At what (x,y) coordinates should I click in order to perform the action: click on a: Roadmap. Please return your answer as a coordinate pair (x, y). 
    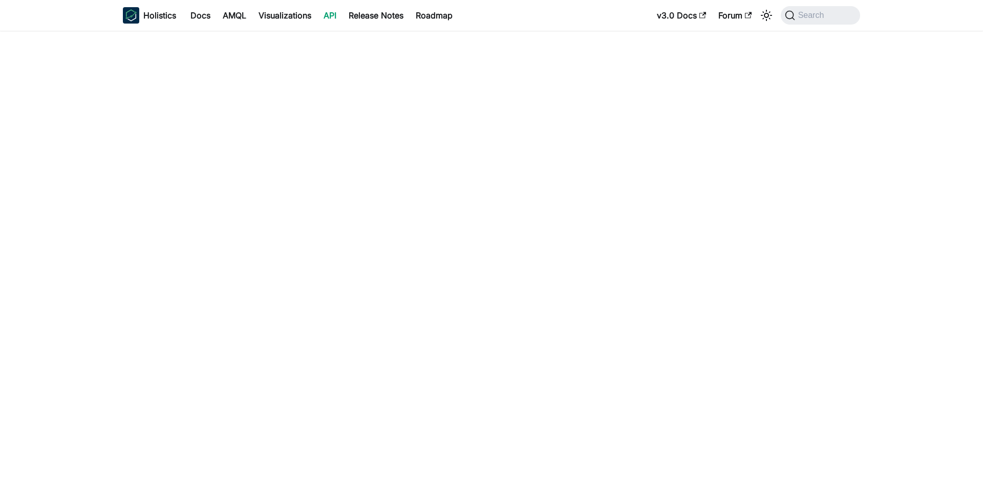
    Looking at the image, I should click on (434, 15).